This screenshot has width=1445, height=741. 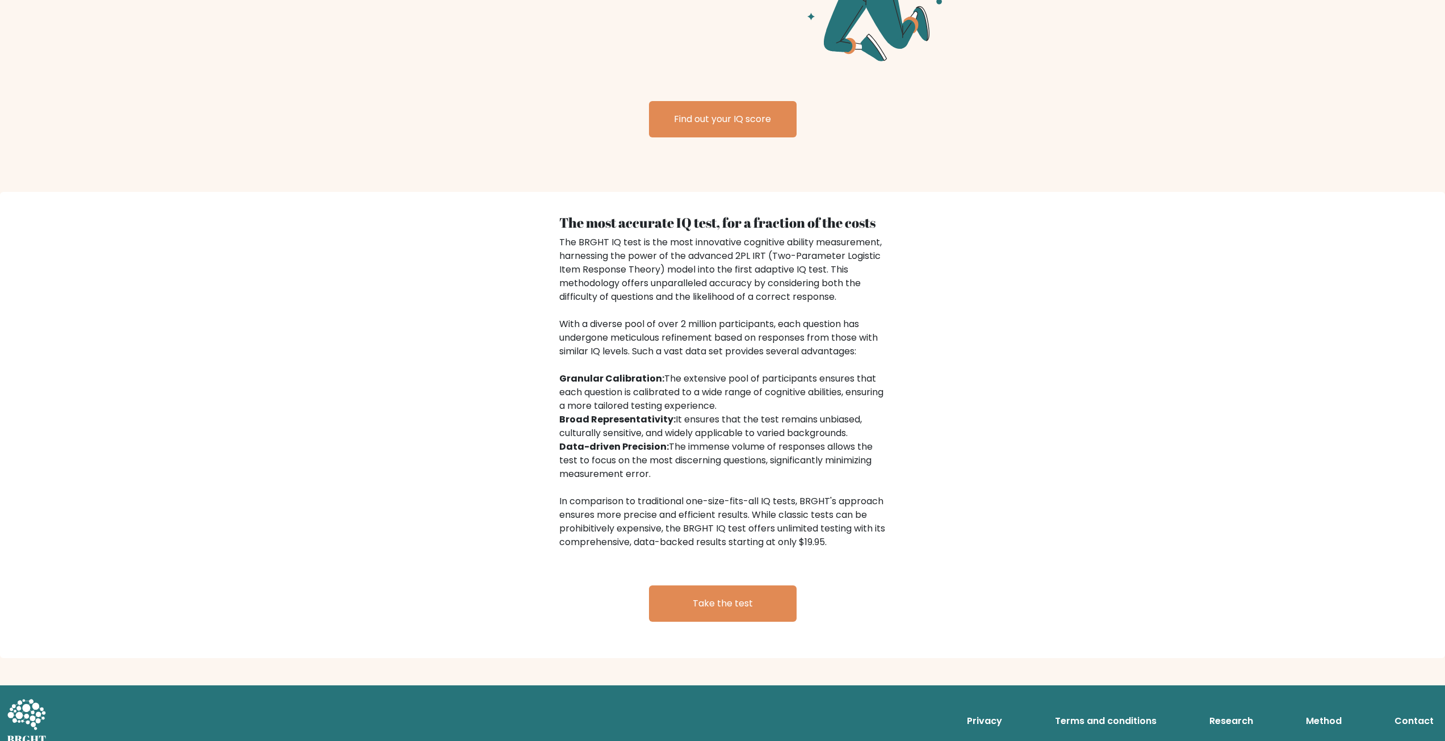 What do you see at coordinates (617, 419) in the screenshot?
I see `b: Broad Representativity:` at bounding box center [617, 419].